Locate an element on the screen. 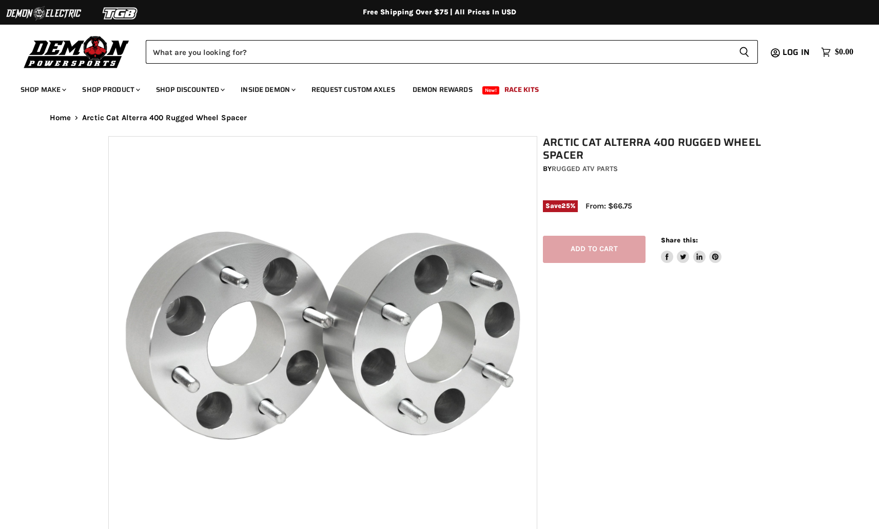 The image size is (879, 529). span: From: $66.75 is located at coordinates (609, 206).